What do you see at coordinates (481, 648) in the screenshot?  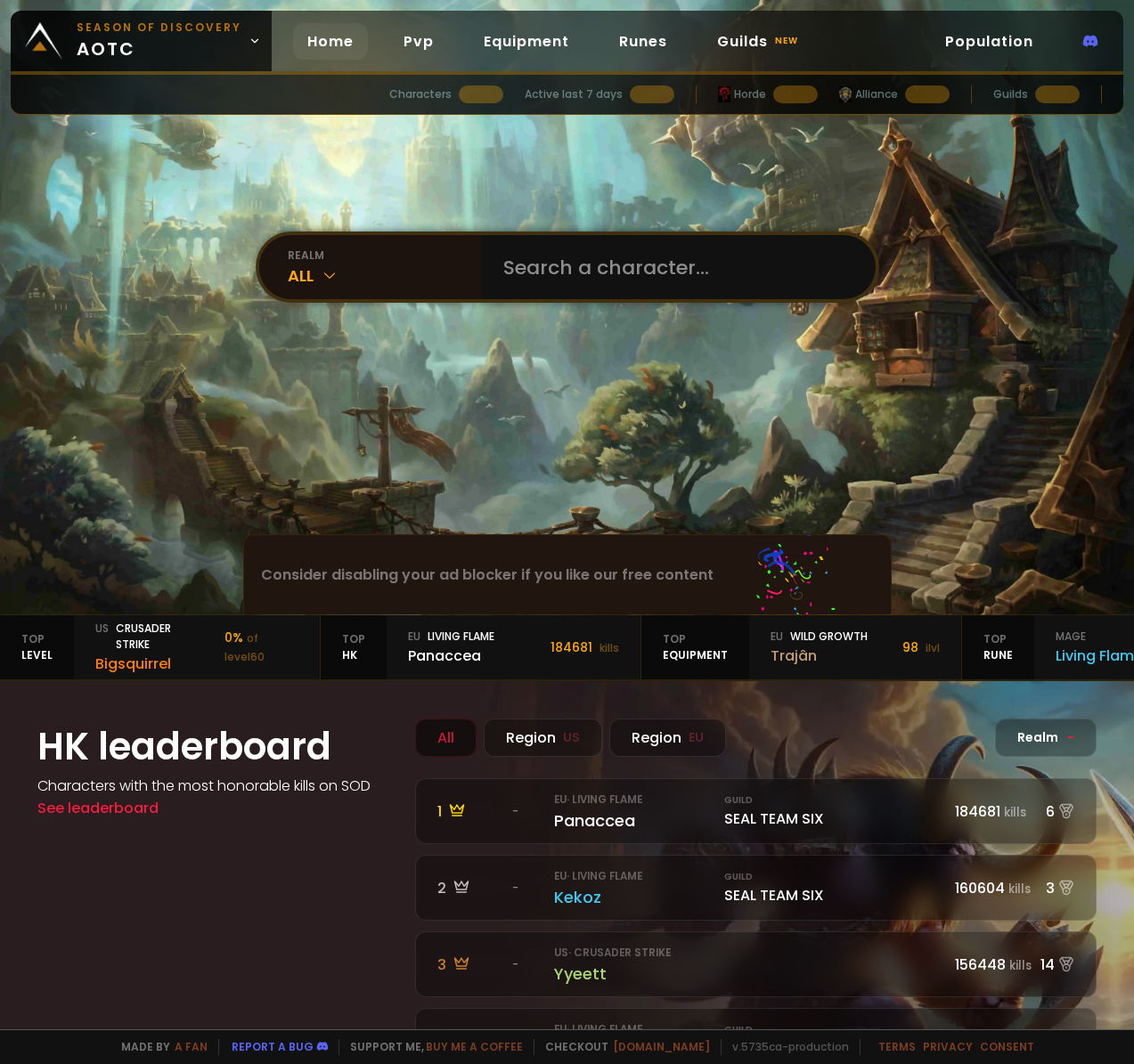 I see `a: TopHKeuLiving FlamePanaccea184681 kills` at bounding box center [481, 648].